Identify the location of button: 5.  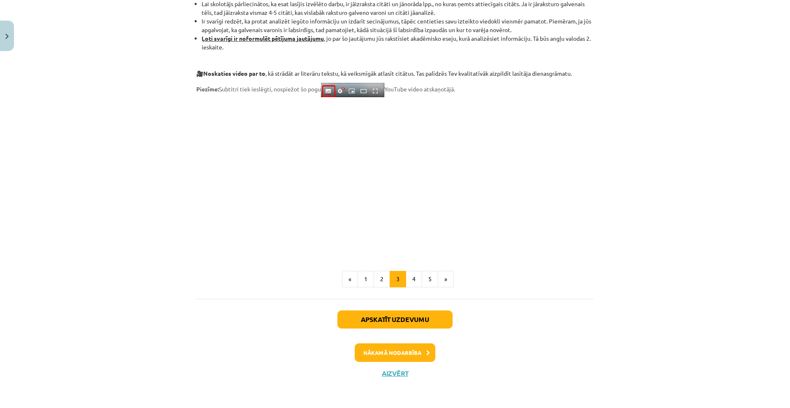
(430, 279).